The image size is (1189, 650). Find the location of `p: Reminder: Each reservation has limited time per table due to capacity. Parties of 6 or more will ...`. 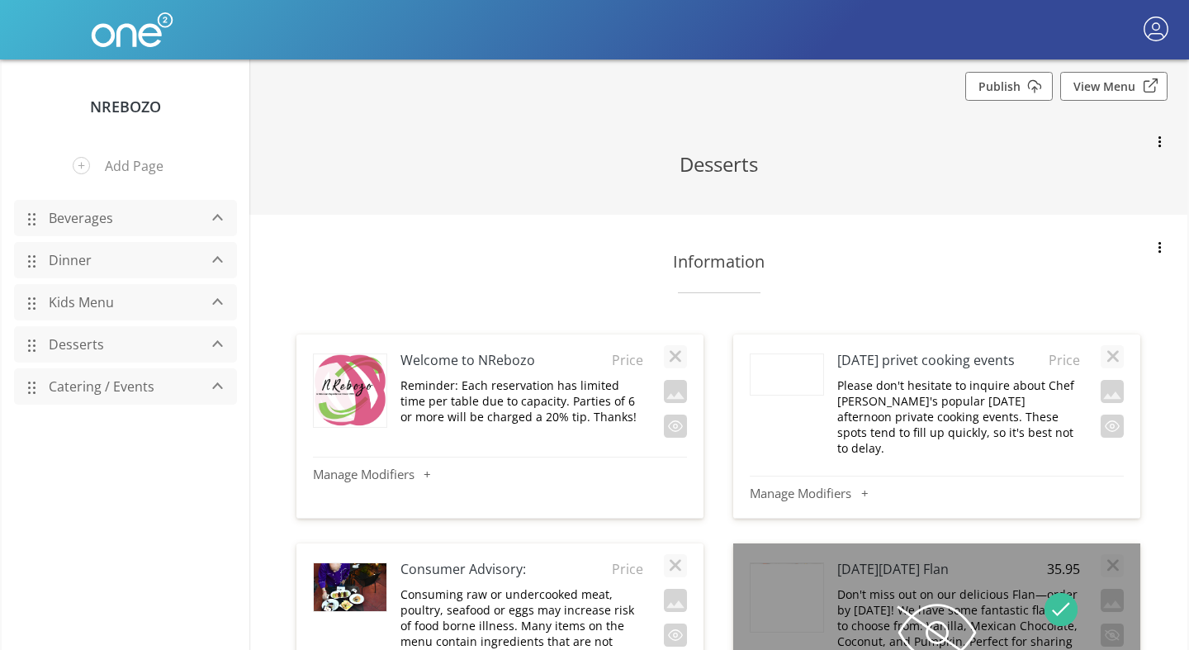

p: Reminder: Each reservation has limited time per table due to capacity. Parties of 6 or more will ... is located at coordinates (522, 400).